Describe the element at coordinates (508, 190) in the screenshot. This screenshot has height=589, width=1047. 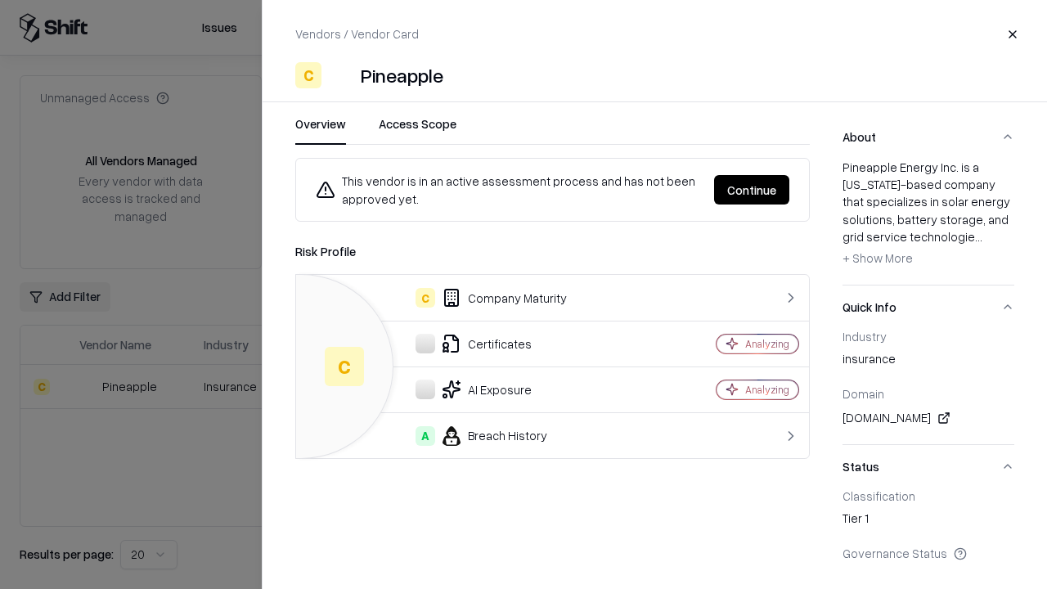
I see `div: This vendor is in an active assessment process and has not been approved yet.` at that location.